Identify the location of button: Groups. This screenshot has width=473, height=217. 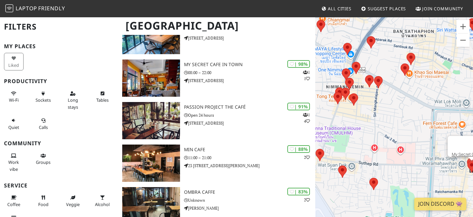
(43, 159).